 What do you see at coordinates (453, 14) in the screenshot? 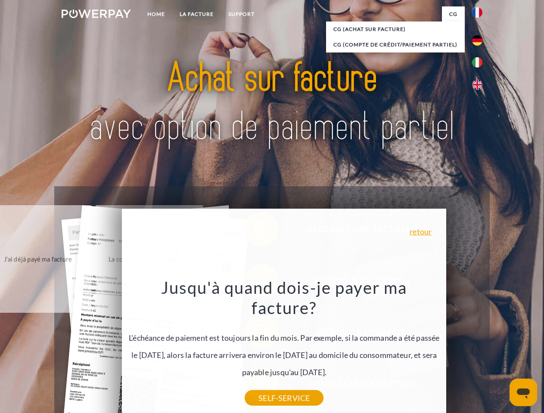
I see `a: CG` at bounding box center [453, 14].